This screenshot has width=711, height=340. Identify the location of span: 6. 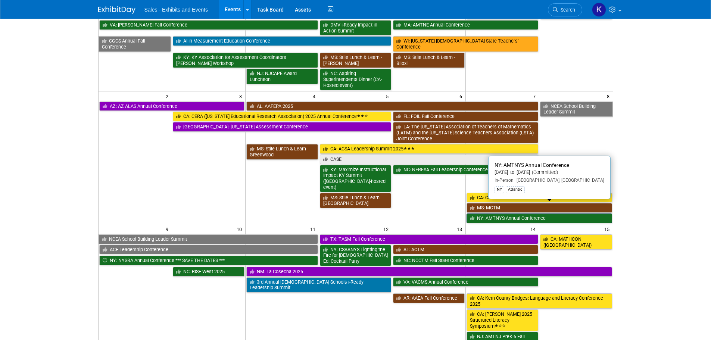
(462, 96).